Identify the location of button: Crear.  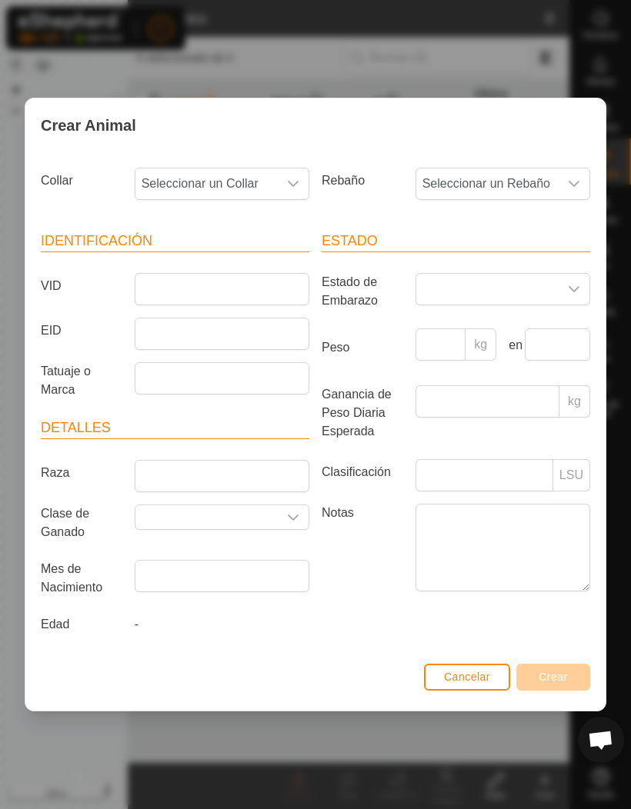
(553, 677).